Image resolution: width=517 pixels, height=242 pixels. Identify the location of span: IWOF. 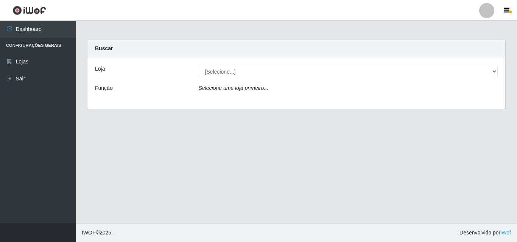
(89, 233).